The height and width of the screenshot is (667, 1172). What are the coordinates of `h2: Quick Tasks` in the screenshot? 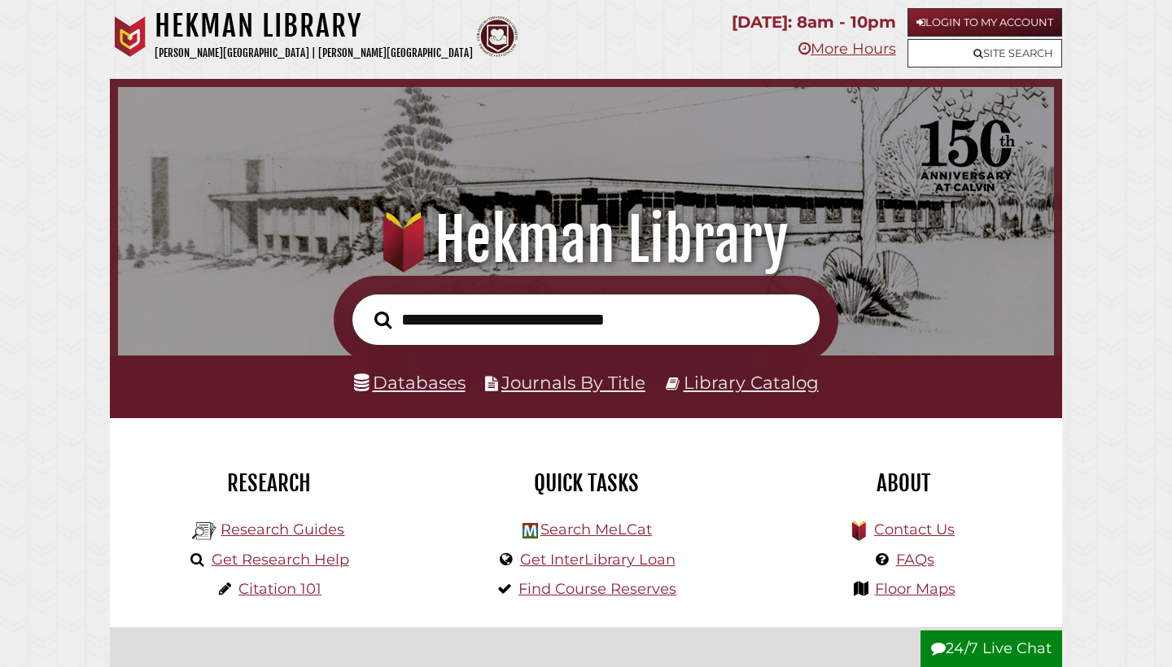 It's located at (586, 483).